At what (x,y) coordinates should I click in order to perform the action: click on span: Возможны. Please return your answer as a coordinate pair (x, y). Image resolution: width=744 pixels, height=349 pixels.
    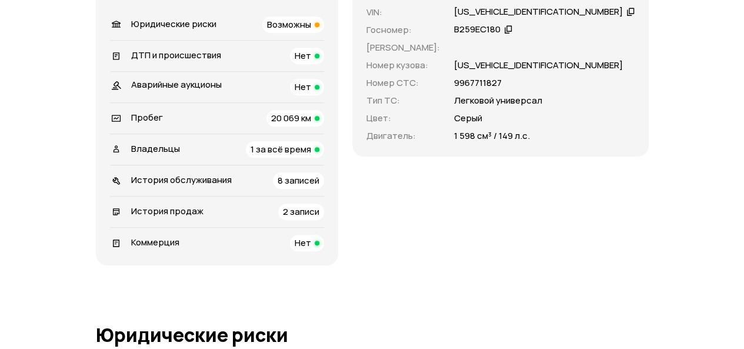
    Looking at the image, I should click on (289, 24).